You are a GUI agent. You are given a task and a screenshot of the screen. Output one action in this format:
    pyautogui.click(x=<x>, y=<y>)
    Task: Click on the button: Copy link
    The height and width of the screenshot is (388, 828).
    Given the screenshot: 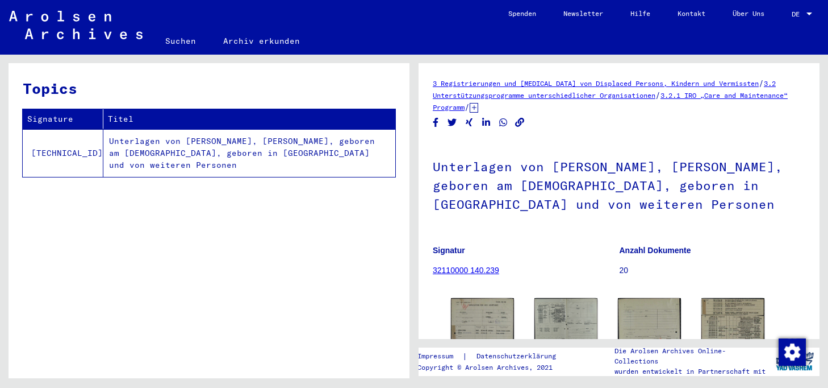 What is the action you would take?
    pyautogui.click(x=520, y=122)
    